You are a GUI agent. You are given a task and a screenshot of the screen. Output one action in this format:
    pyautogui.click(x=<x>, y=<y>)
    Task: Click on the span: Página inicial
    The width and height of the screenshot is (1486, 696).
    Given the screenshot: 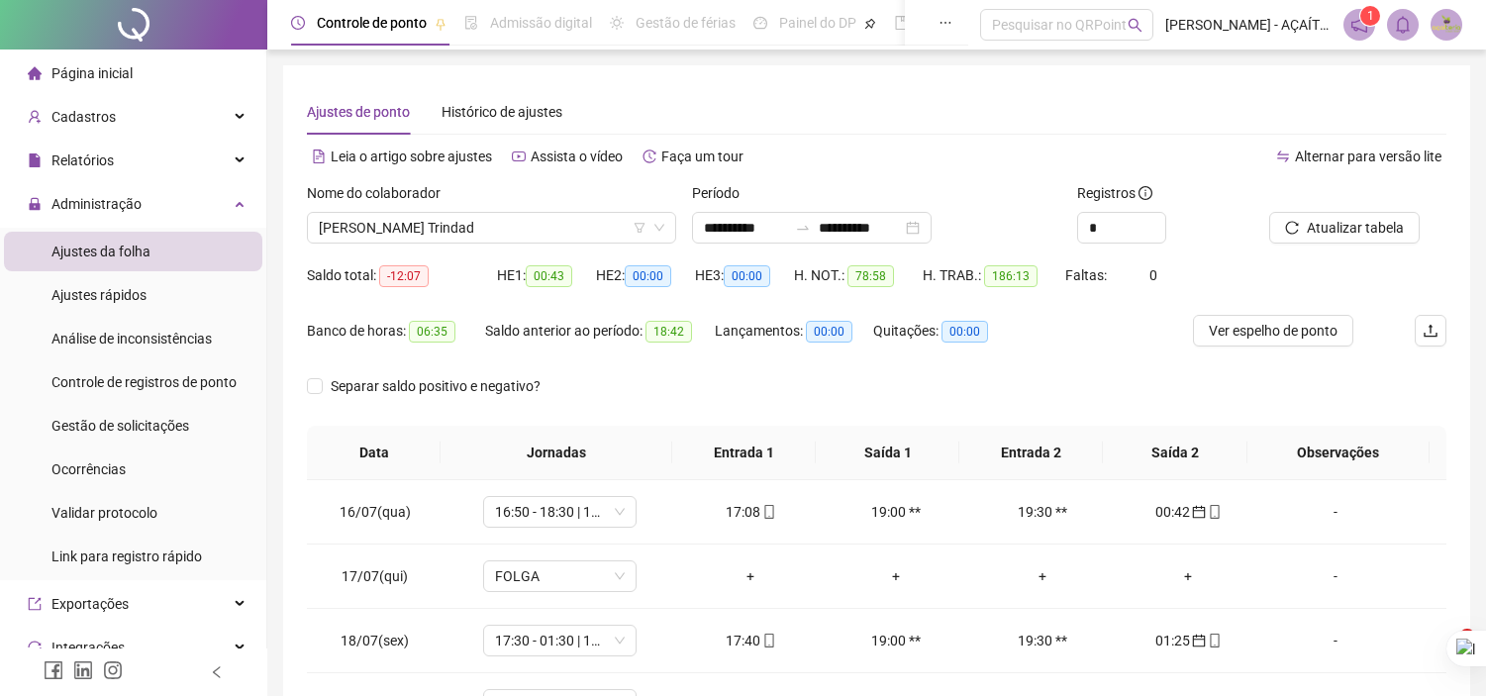 What is the action you would take?
    pyautogui.click(x=92, y=73)
    